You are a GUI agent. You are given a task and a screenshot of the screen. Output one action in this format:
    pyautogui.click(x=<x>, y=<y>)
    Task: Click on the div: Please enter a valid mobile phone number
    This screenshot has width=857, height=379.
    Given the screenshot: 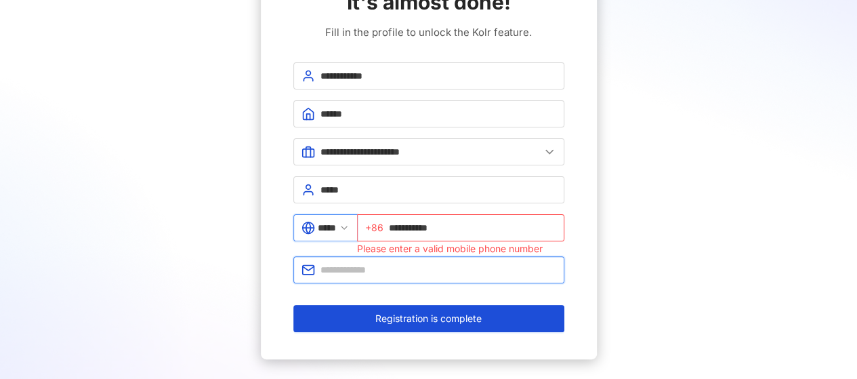 What is the action you would take?
    pyautogui.click(x=461, y=249)
    